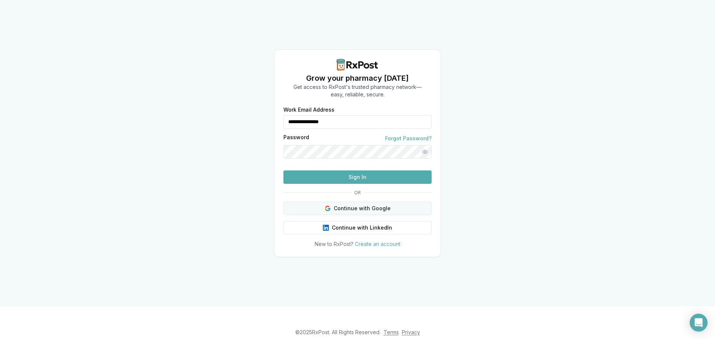  What do you see at coordinates (391, 332) in the screenshot?
I see `a: Terms` at bounding box center [391, 332].